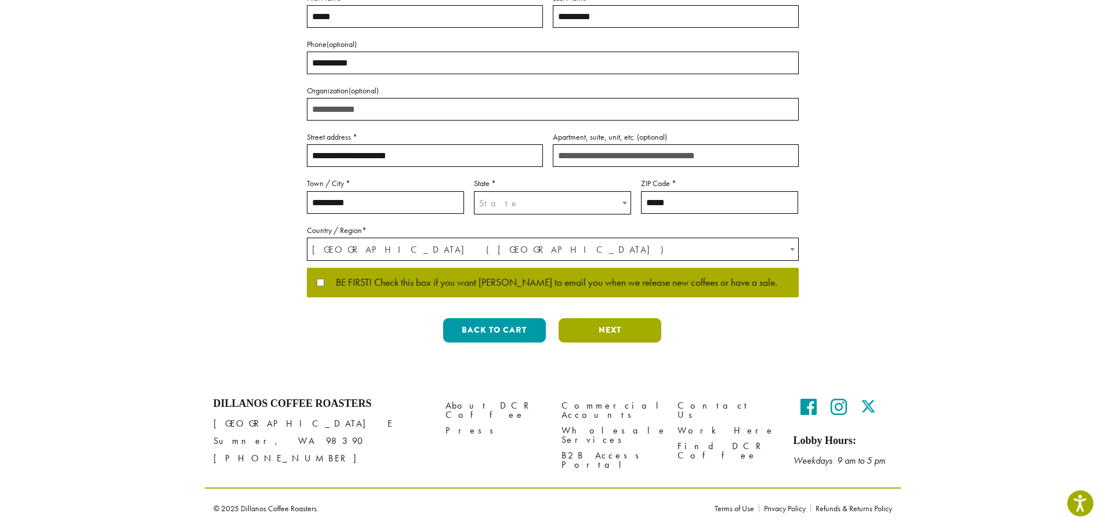 This screenshot has width=1105, height=528. Describe the element at coordinates (494, 331) in the screenshot. I see `button: Back to cart` at that location.